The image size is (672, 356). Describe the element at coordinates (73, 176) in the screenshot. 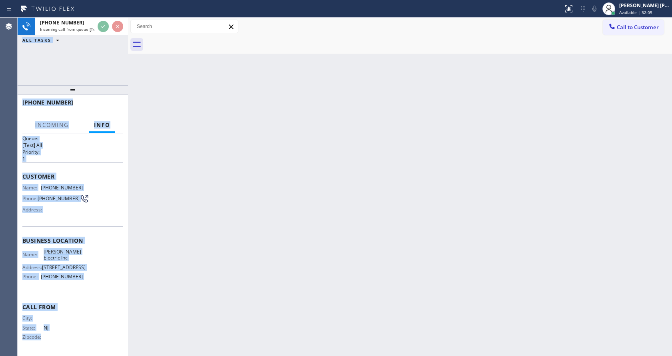

I see `span: Customer` at that location.